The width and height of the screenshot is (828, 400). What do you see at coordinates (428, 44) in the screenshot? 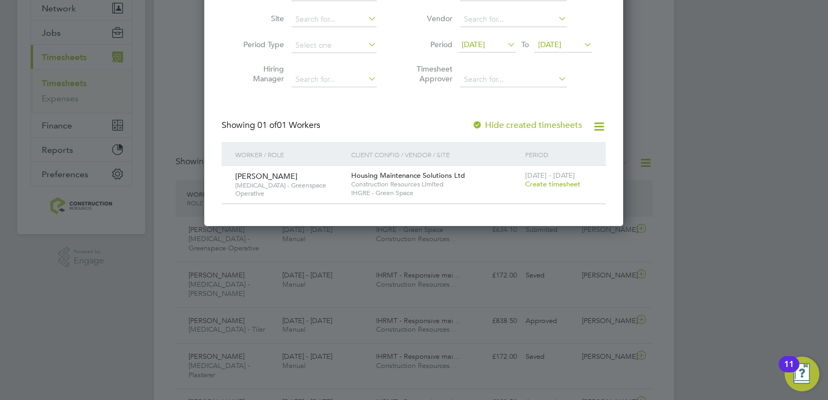
I see `label: Period` at bounding box center [428, 44].